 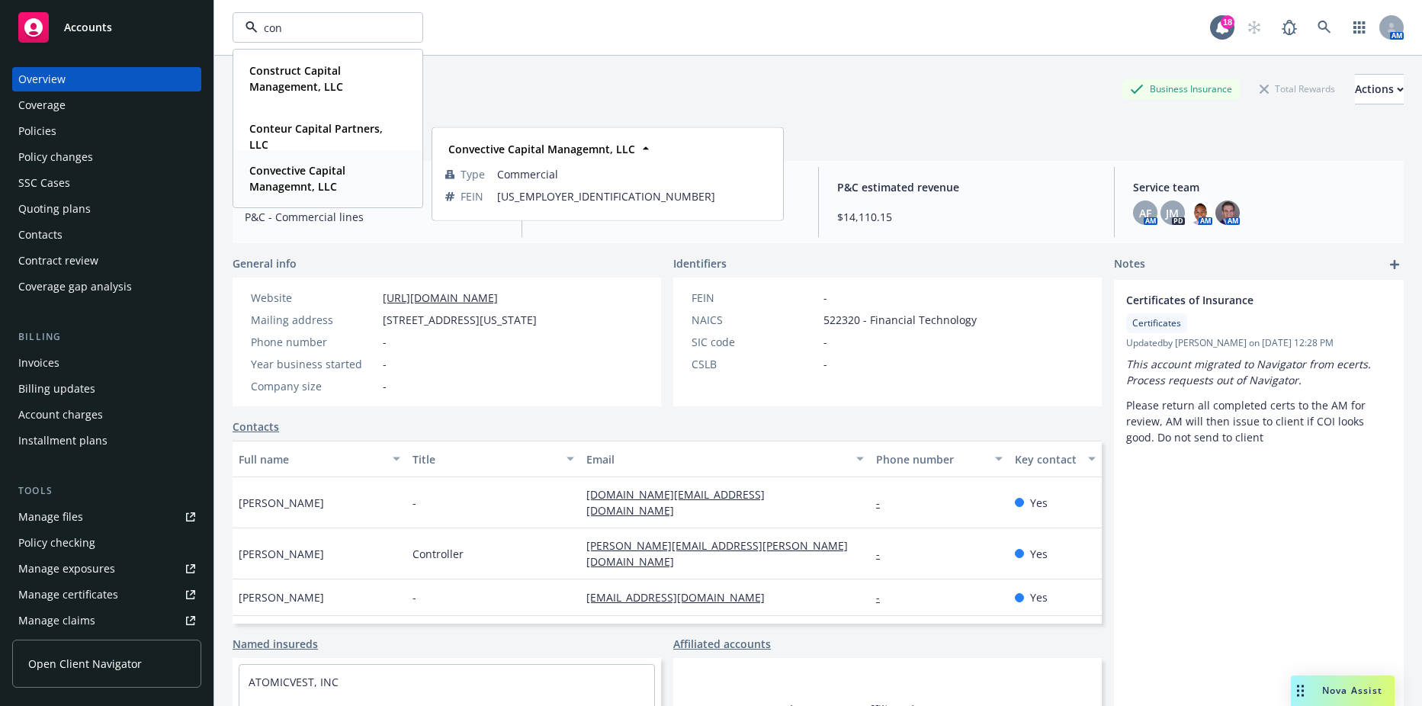 I want to click on div: Policy changes, so click(x=56, y=157).